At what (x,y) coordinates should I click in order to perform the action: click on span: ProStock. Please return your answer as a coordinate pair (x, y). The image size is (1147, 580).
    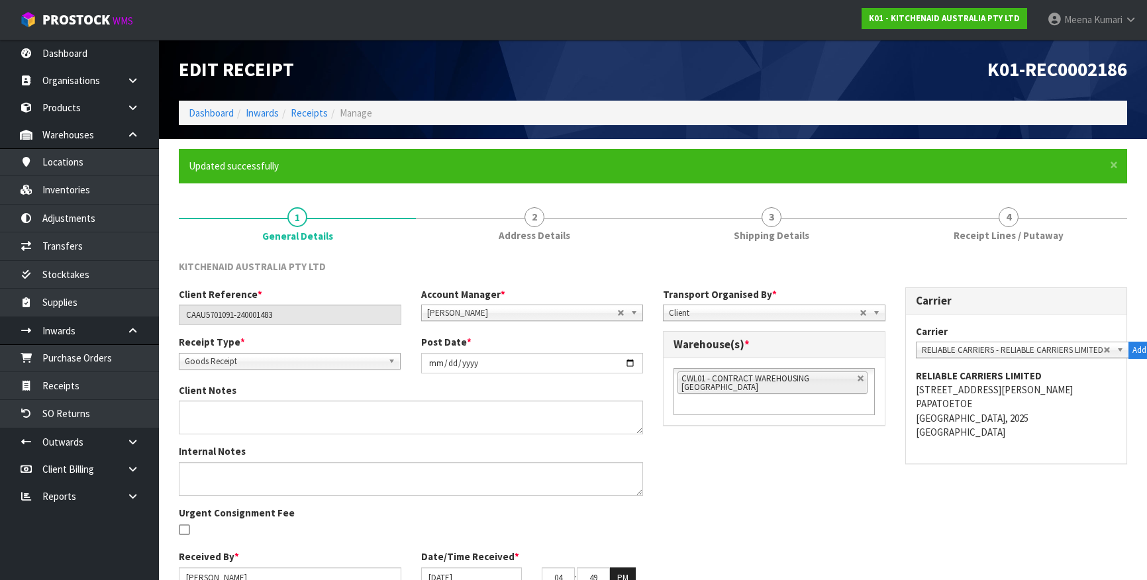
    Looking at the image, I should click on (76, 20).